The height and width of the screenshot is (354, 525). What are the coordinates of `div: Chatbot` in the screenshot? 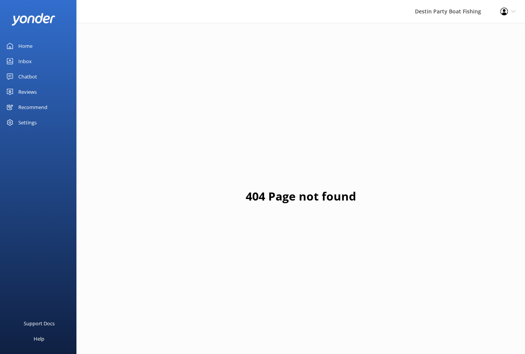 It's located at (28, 76).